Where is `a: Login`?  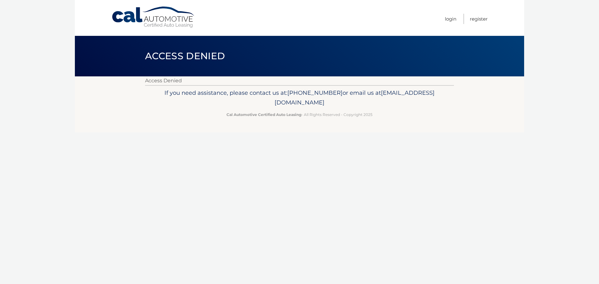
a: Login is located at coordinates (451, 19).